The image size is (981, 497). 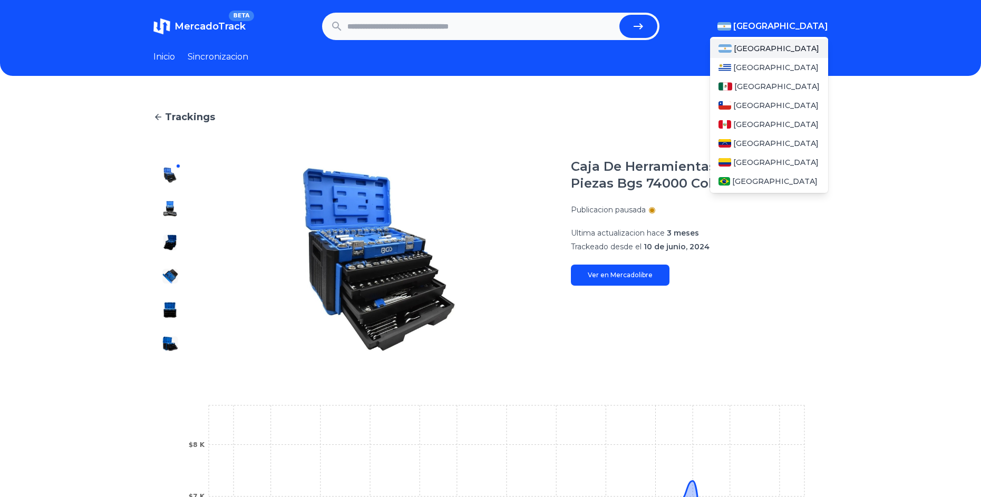 I want to click on a: Ver en Mercadolibre, so click(x=620, y=275).